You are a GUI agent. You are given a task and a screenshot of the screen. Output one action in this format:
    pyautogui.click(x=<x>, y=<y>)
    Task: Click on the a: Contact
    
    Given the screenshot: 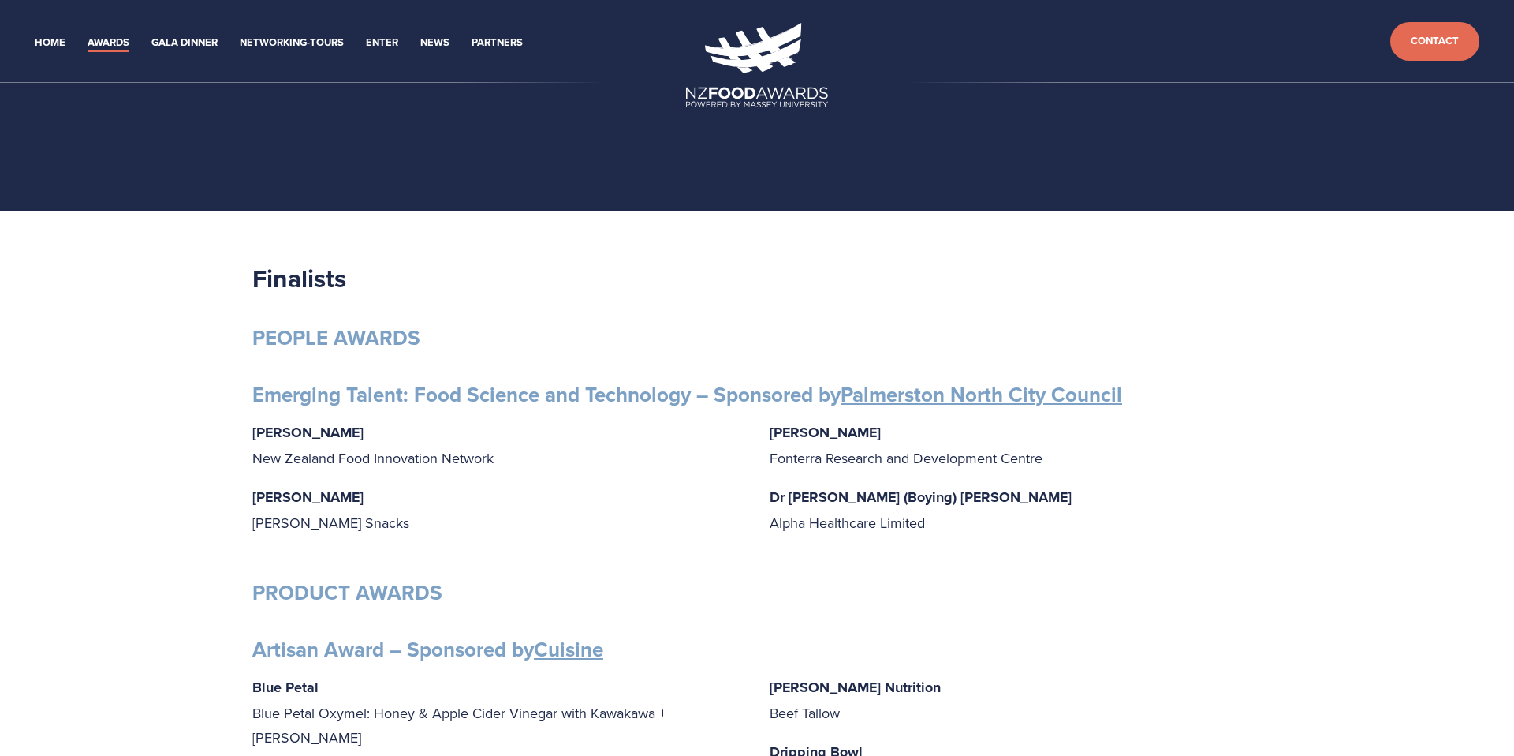 What is the action you would take?
    pyautogui.click(x=1435, y=41)
    